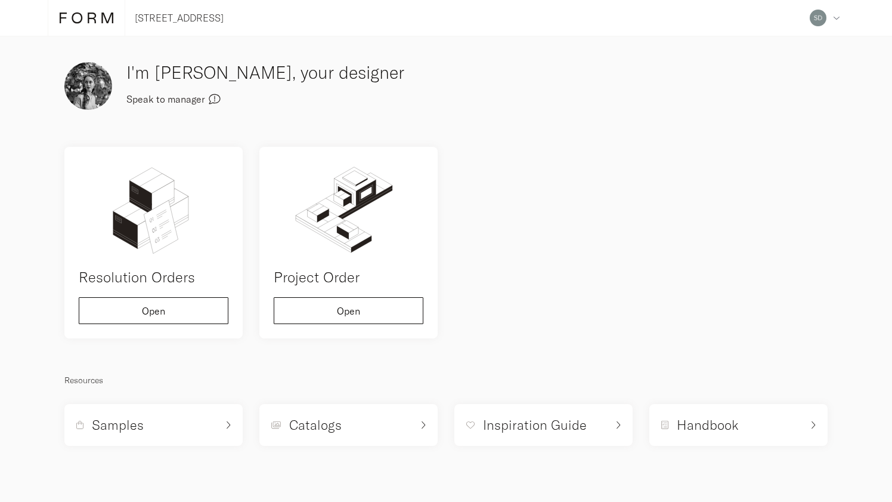  I want to click on img: b647ec528f62c55c85593a7165354c0d, so click(818, 18).